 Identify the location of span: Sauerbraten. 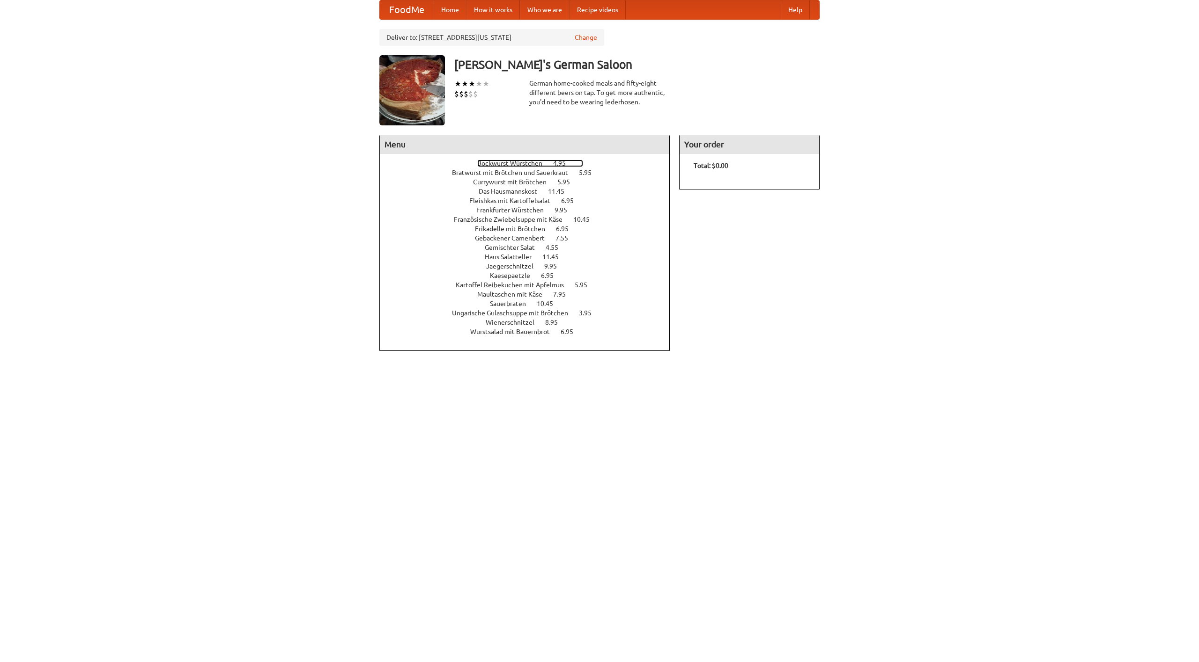
(512, 304).